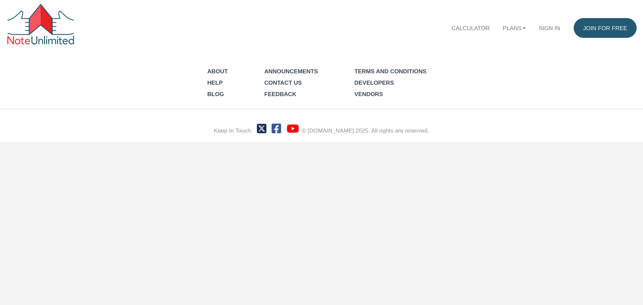  I want to click on a: Plans, so click(514, 28).